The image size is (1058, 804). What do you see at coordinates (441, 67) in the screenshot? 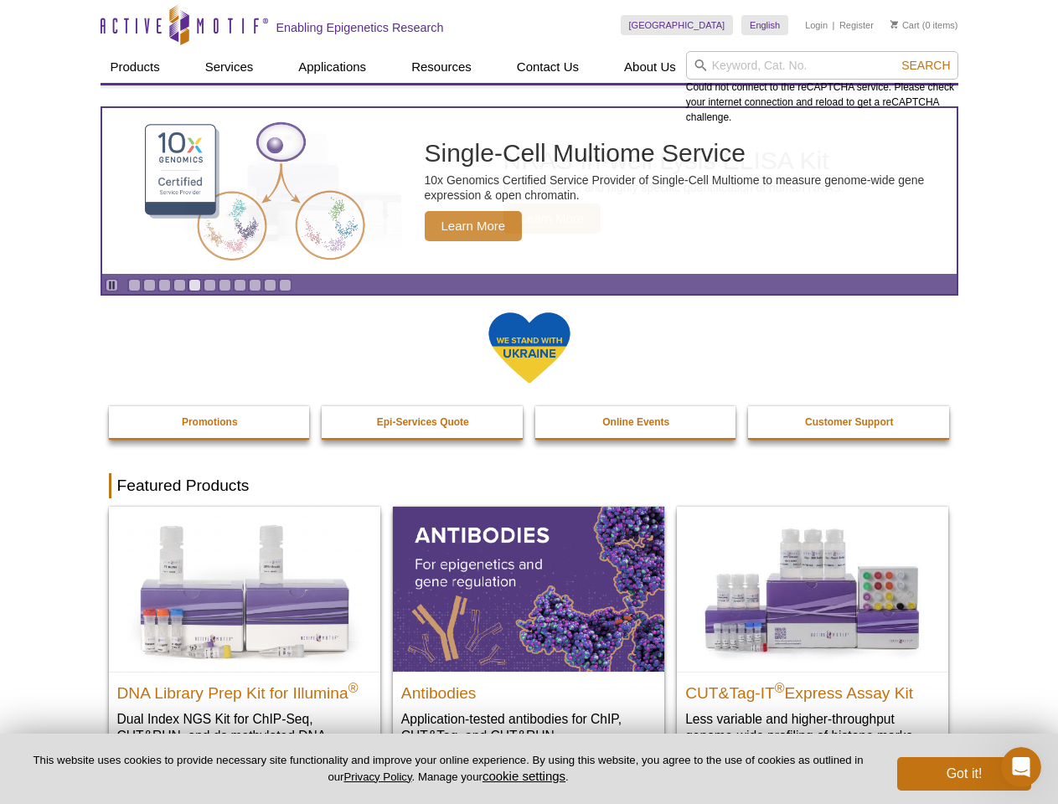
I see `a: Resources` at bounding box center [441, 67].